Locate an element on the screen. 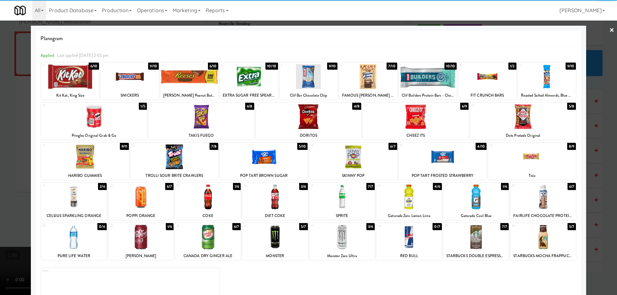  div: SKINNY POP is located at coordinates (353, 176).